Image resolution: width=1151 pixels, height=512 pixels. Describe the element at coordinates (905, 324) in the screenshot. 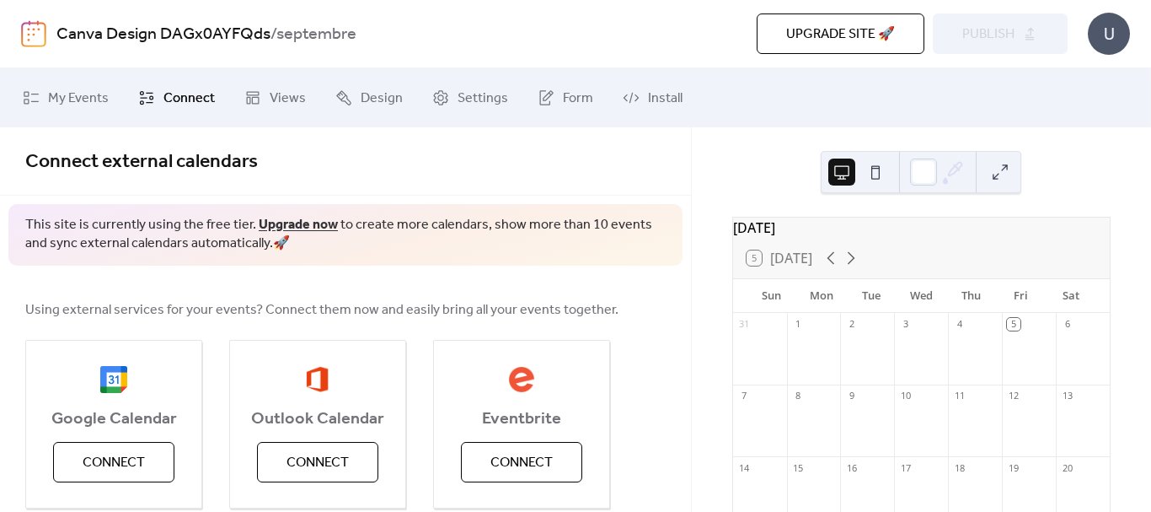

I see `div: 3` at that location.